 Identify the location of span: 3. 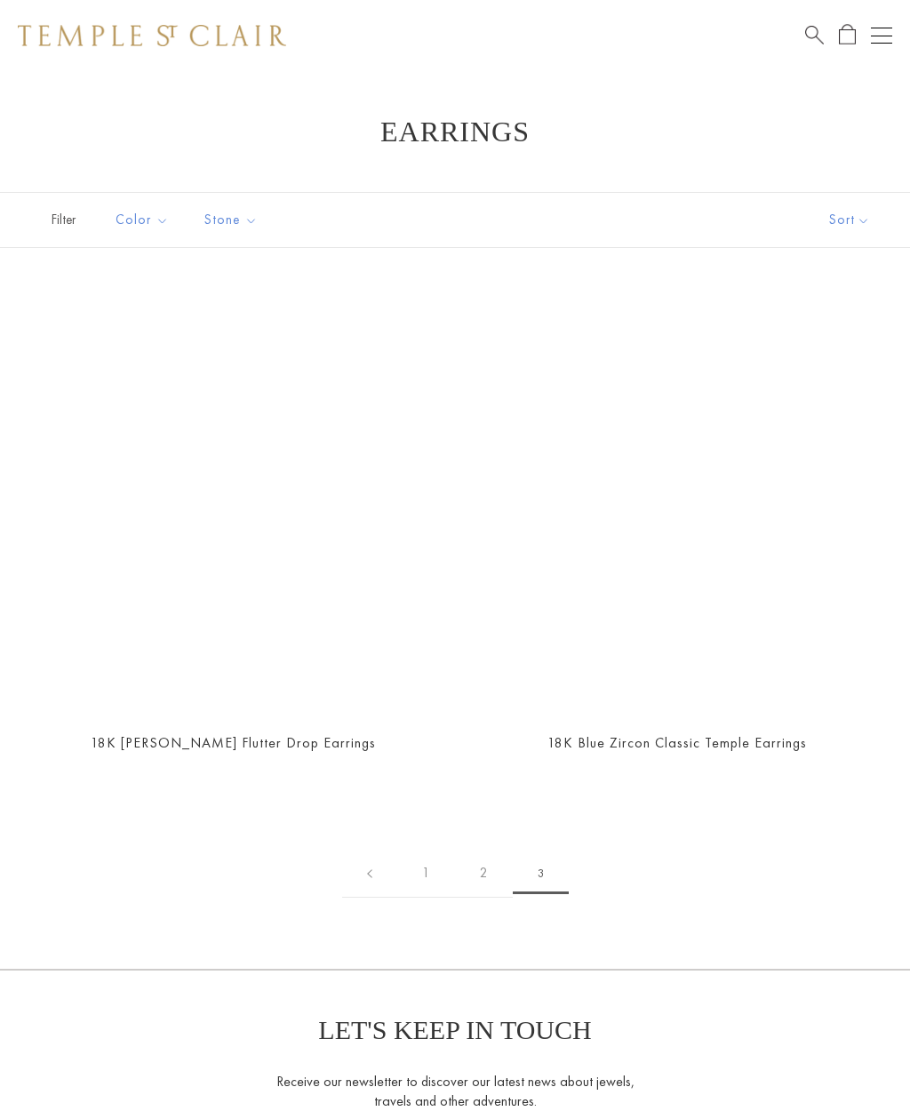
(540, 874).